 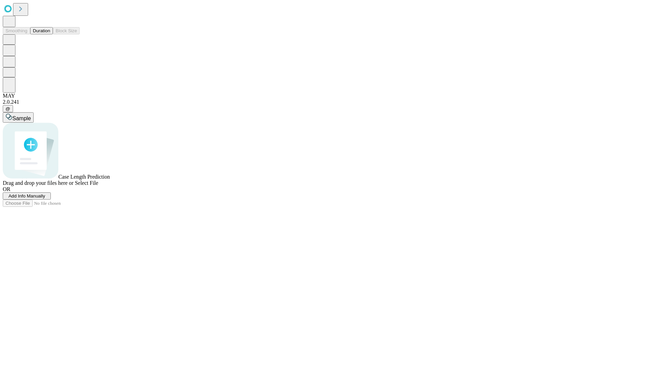 What do you see at coordinates (38, 183) in the screenshot?
I see `span: Drag and drop your files here or` at bounding box center [38, 183].